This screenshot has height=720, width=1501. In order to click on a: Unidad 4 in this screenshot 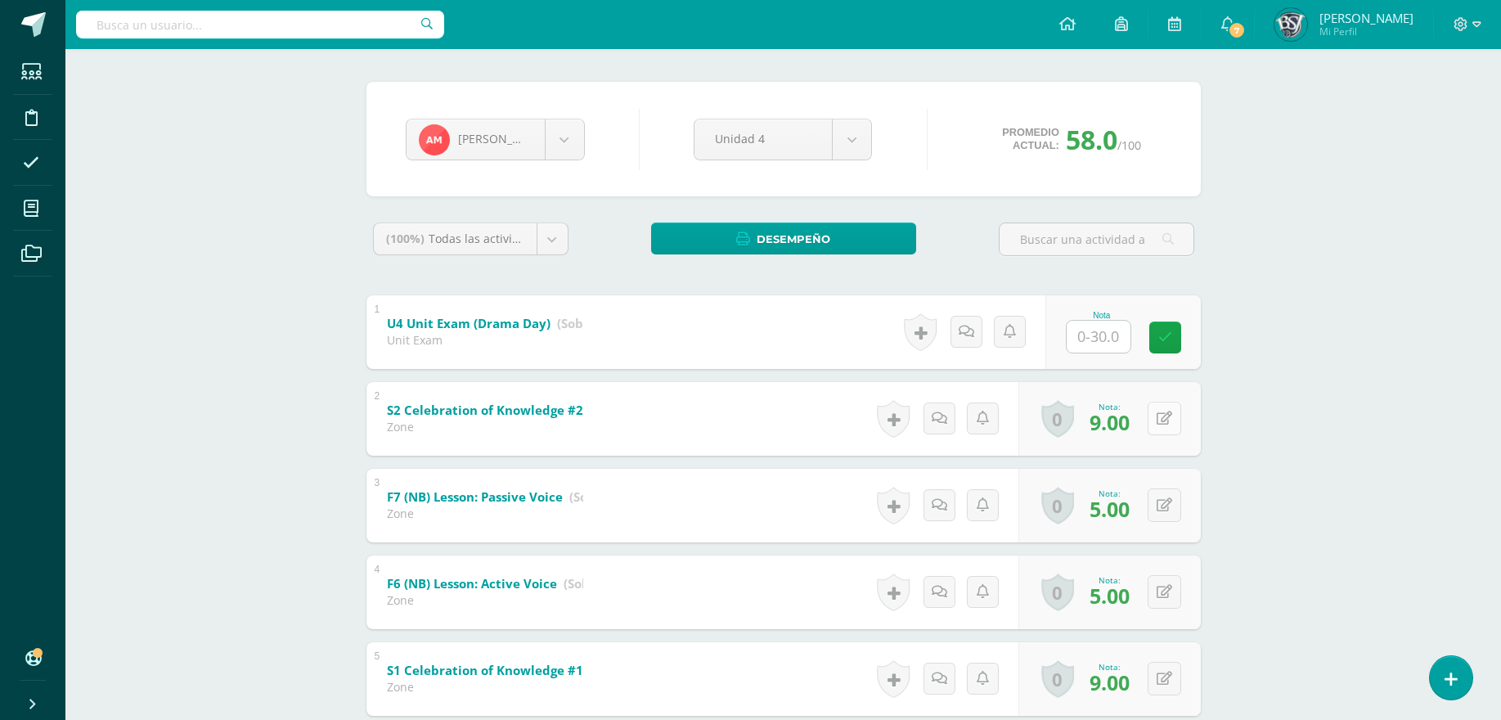, I will do `click(783, 139)`.